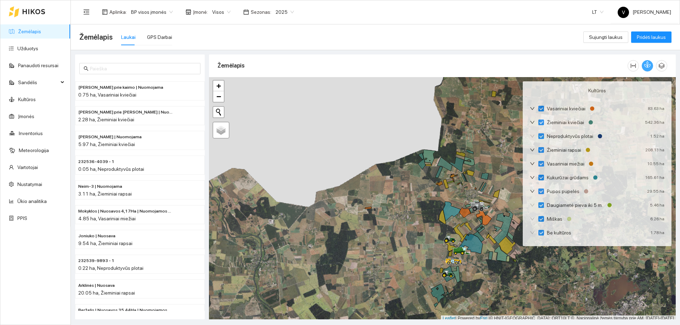 The width and height of the screenshot is (680, 325). I want to click on a: Pridėti laukus, so click(651, 37).